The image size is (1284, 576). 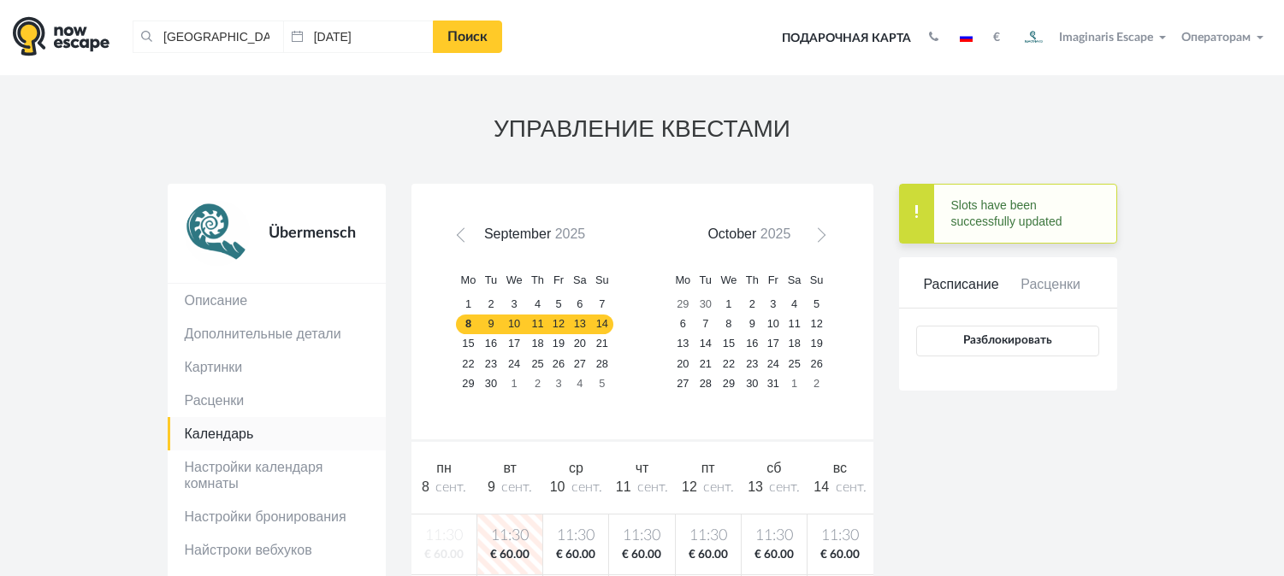 I want to click on span: Prev, so click(x=466, y=239).